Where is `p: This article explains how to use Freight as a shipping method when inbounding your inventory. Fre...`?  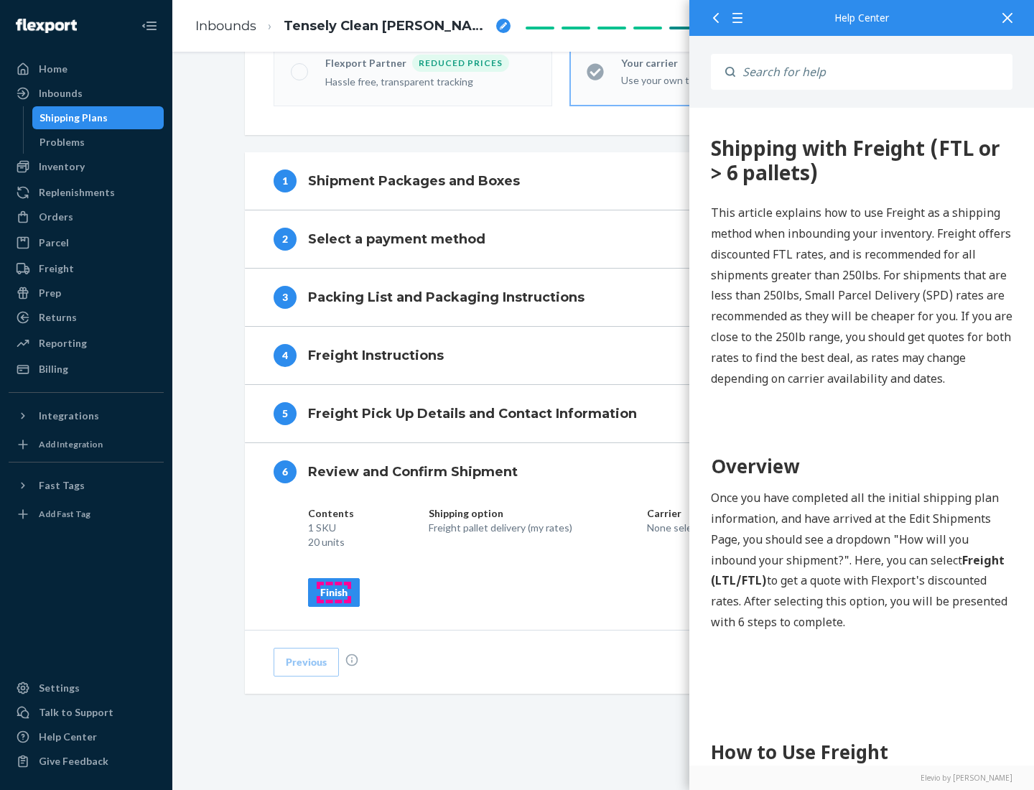 p: This article explains how to use Freight as a shipping method when inbounding your inventory. Fre... is located at coordinates (172, 187).